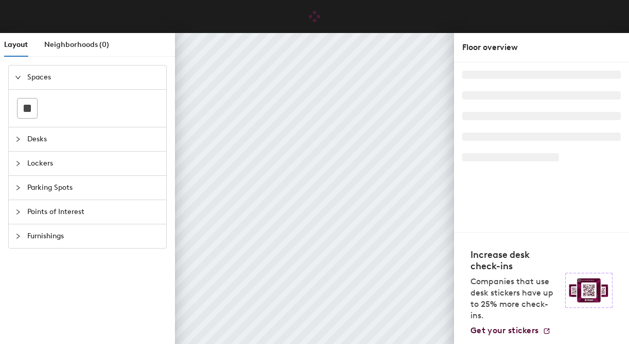  I want to click on h4: Increase desk check-ins, so click(515, 260).